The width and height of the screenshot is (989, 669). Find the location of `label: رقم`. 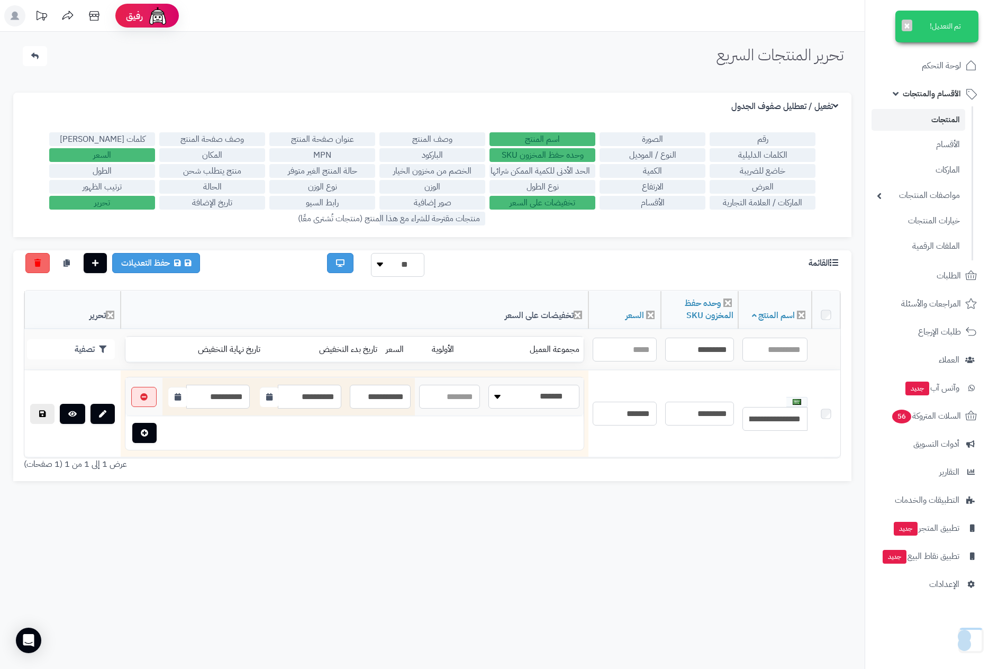

label: رقم is located at coordinates (762, 139).